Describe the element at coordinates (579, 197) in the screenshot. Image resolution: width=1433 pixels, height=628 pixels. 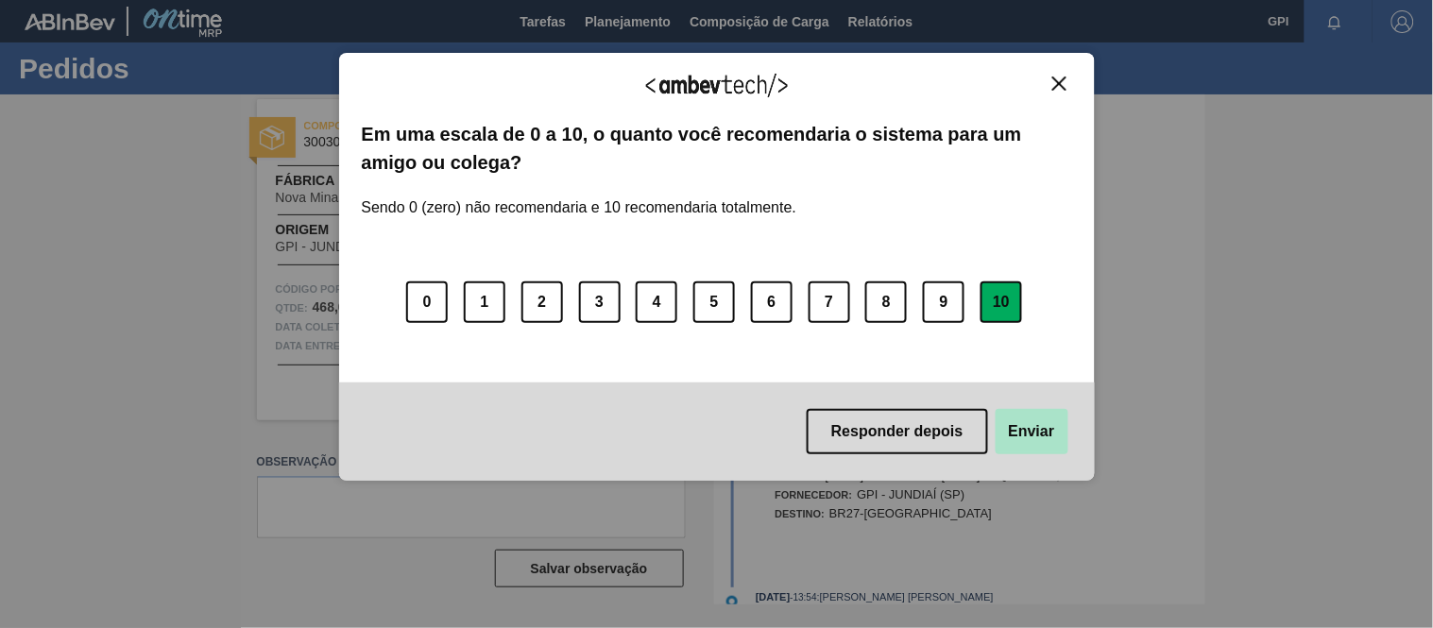
I see `label: Sendo 0 (zero) não recomendaria e 10 recomendaria totalmente.` at that location.